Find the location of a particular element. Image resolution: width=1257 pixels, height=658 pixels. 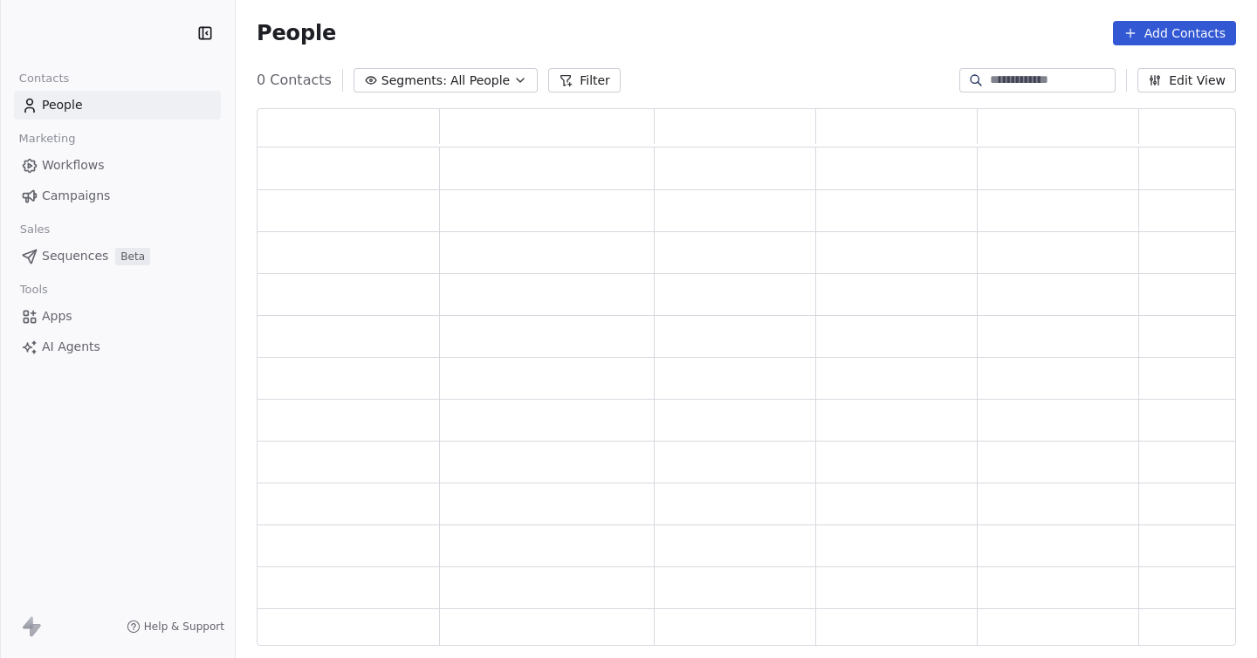

a: Apps is located at coordinates (117, 316).